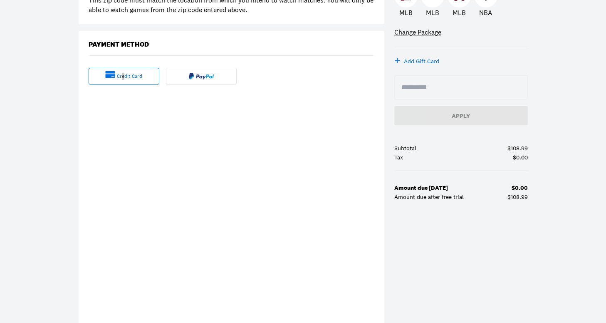 The height and width of the screenshot is (323, 606). What do you see at coordinates (118, 44) in the screenshot?
I see `div: Payment Method` at bounding box center [118, 44].